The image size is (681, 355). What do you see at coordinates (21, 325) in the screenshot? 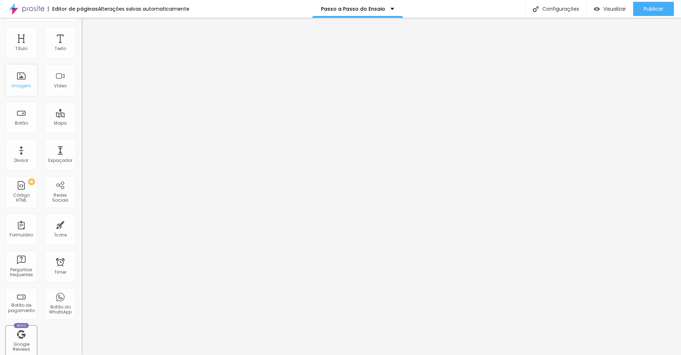
I see `div: Novo` at bounding box center [21, 325].